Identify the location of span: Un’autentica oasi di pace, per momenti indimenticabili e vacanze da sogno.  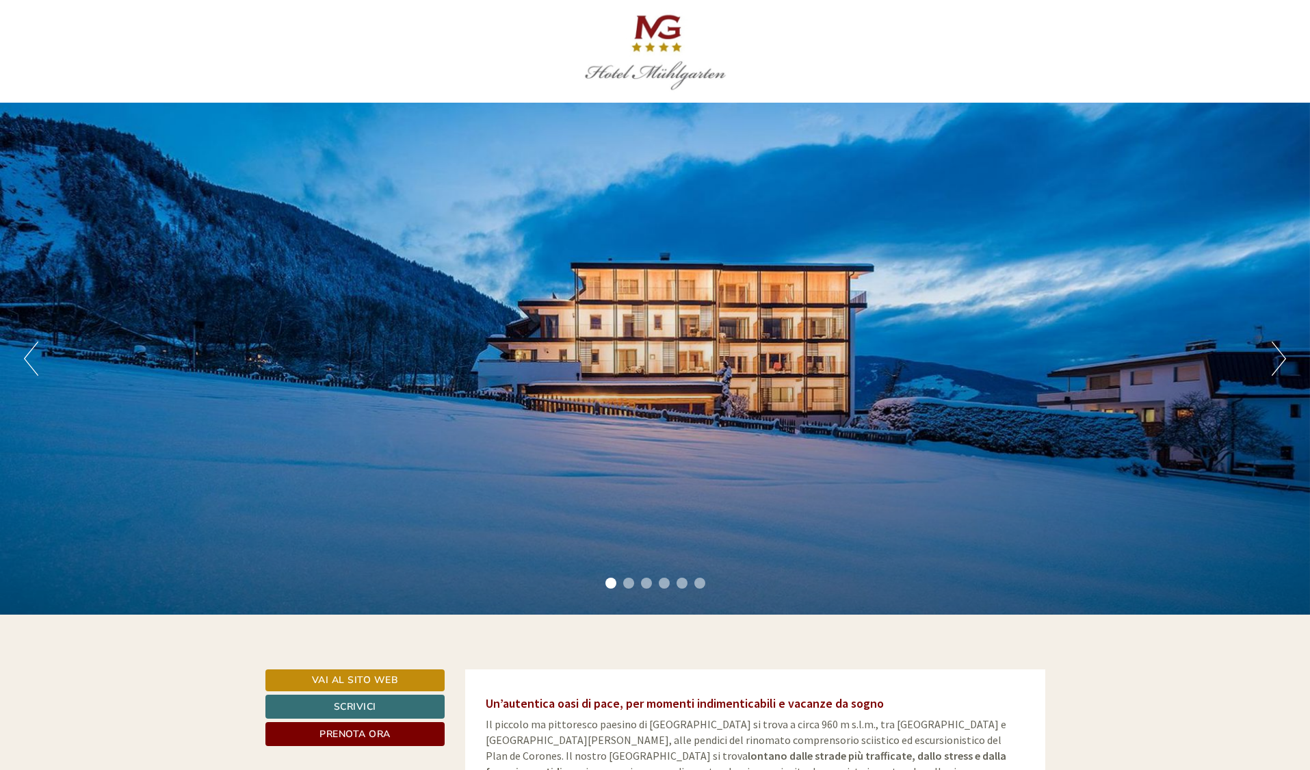
(685, 703).